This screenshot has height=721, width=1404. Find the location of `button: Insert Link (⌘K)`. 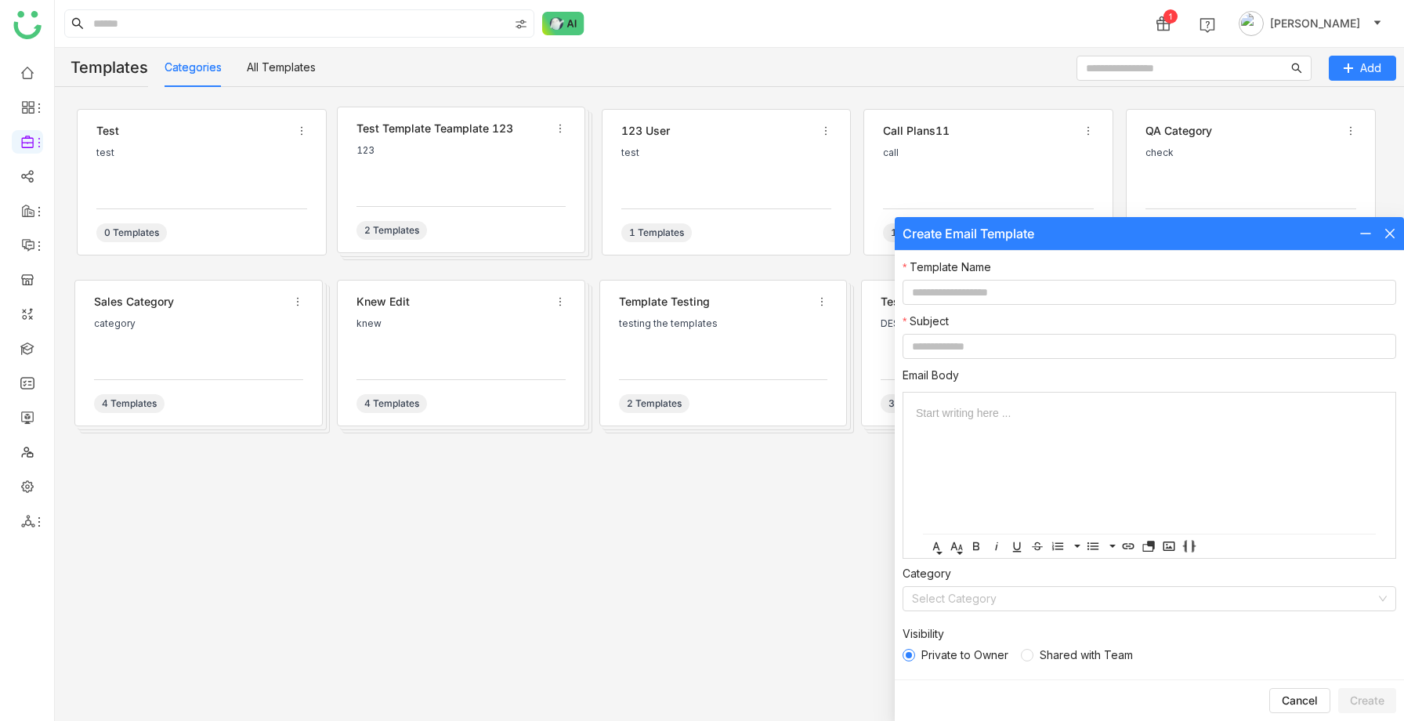

button: Insert Link (⌘K) is located at coordinates (1129, 546).